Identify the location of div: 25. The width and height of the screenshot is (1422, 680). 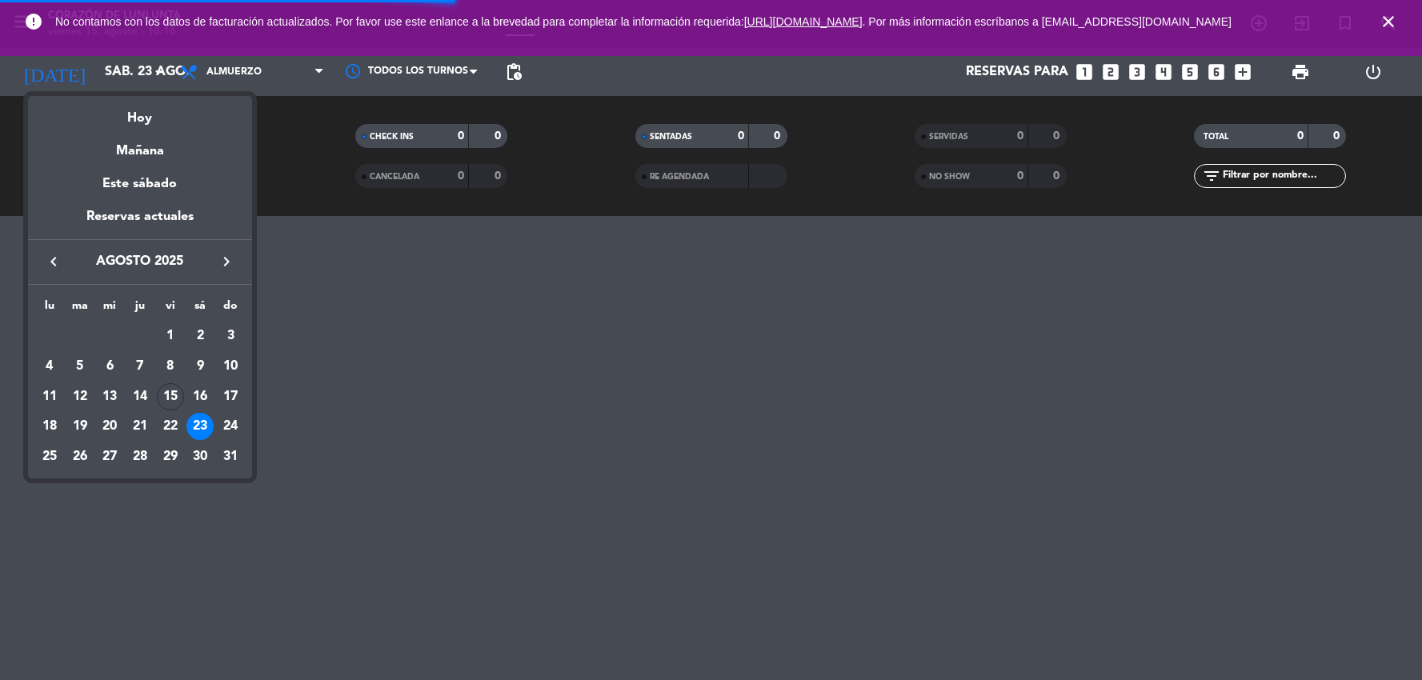
(50, 457).